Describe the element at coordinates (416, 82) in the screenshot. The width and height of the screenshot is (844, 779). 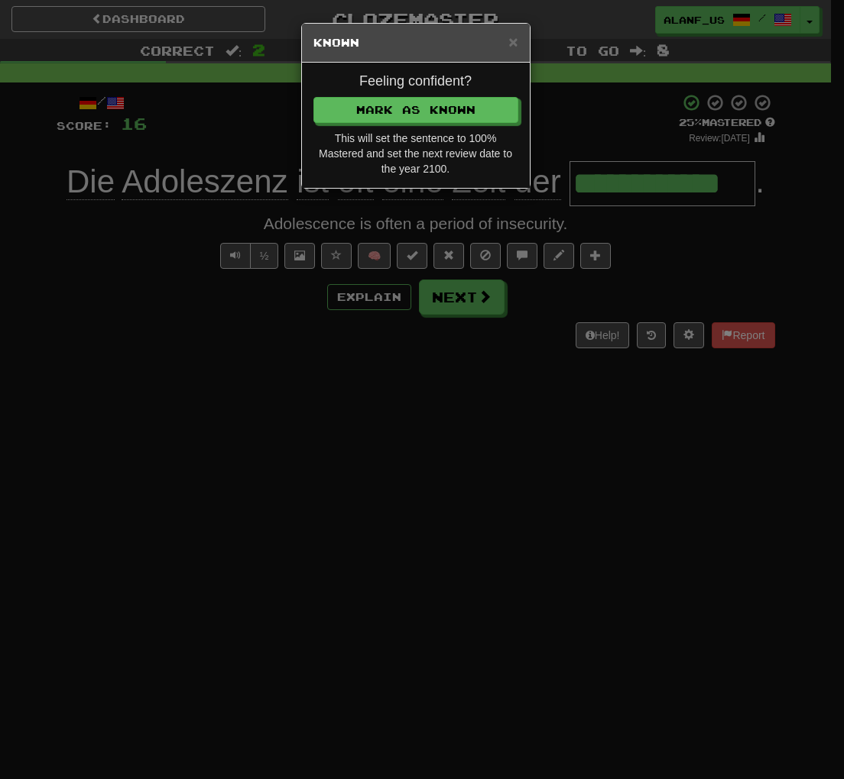
I see `h4: Feeling confident?` at that location.